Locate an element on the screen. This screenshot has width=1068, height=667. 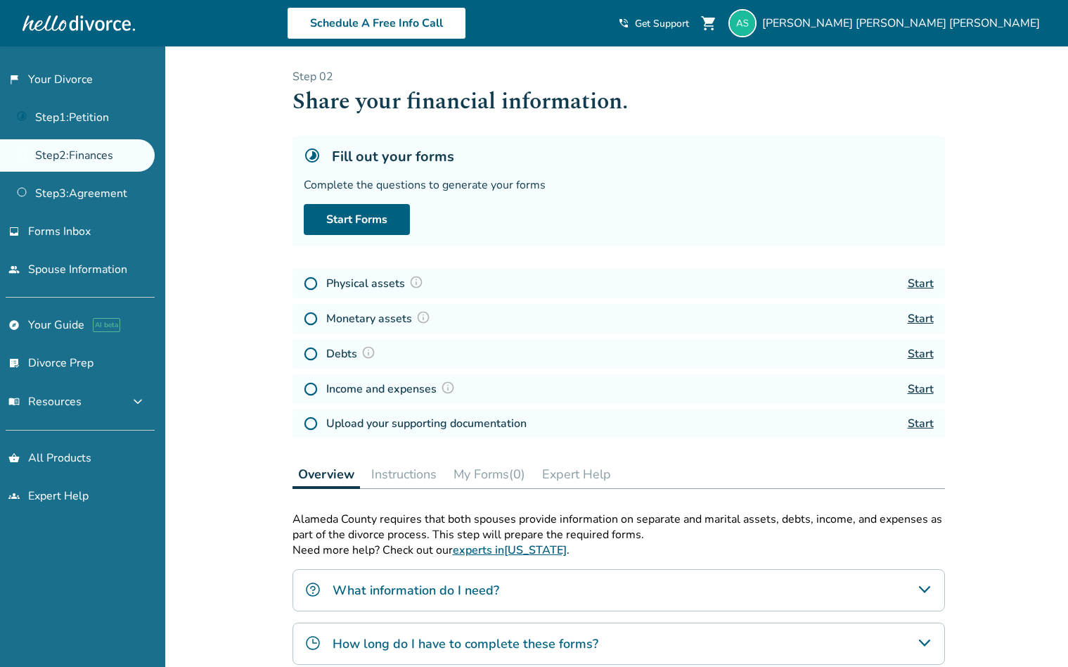
h4: How long do I have to complete these forms? is located at coordinates (466, 643).